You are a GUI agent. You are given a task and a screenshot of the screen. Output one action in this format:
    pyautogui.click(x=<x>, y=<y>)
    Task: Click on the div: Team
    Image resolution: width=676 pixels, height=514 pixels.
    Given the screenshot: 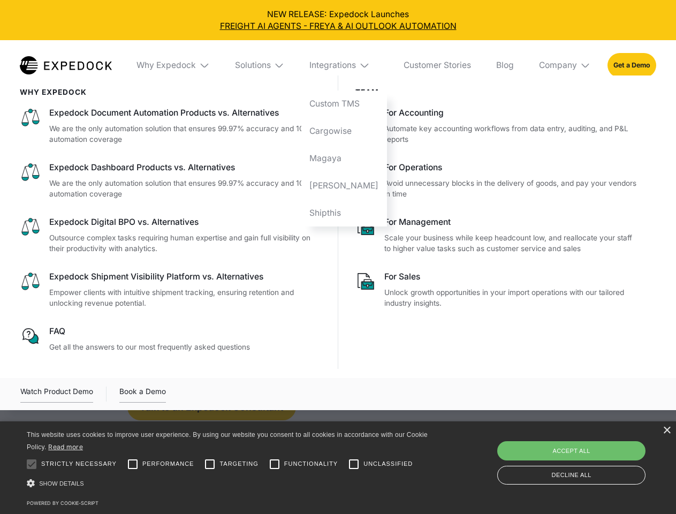 What is the action you would take?
    pyautogui.click(x=497, y=92)
    